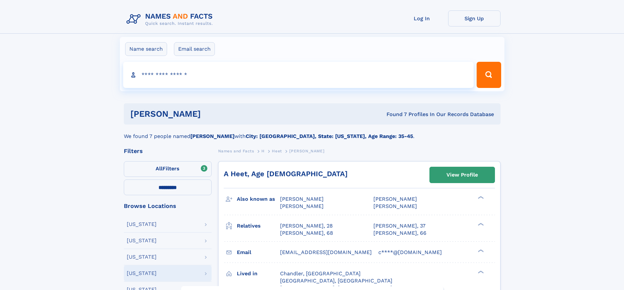 Image resolution: width=624 pixels, height=290 pixels. Describe the element at coordinates (312, 133) in the screenshot. I see `div: We found 7 people named with .` at that location.